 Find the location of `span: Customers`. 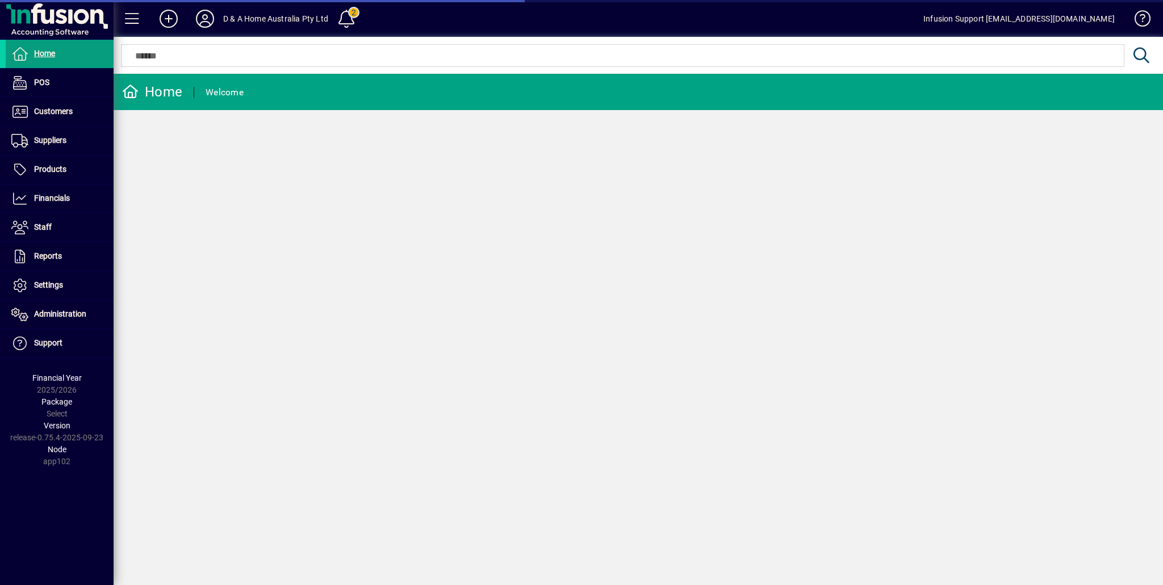

span: Customers is located at coordinates (53, 111).